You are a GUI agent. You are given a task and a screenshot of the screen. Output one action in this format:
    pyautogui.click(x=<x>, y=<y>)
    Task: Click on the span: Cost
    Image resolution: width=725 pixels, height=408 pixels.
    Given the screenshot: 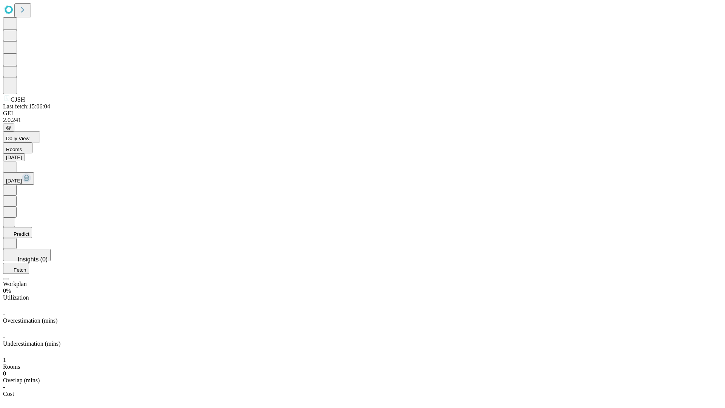 What is the action you would take?
    pyautogui.click(x=8, y=394)
    